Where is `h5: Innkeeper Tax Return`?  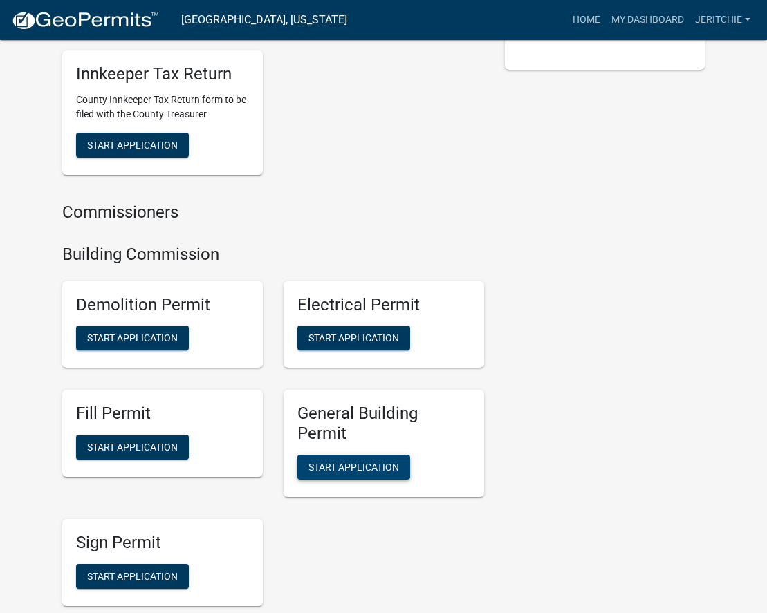 h5: Innkeeper Tax Return is located at coordinates (163, 74).